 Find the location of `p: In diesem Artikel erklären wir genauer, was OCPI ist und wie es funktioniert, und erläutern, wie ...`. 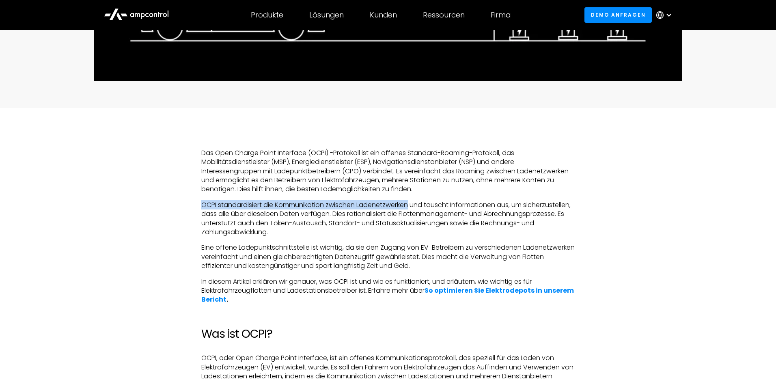

p: In diesem Artikel erklären wir genauer, was OCPI ist und wie es funktioniert, und erläutern, wie ... is located at coordinates (388, 291).